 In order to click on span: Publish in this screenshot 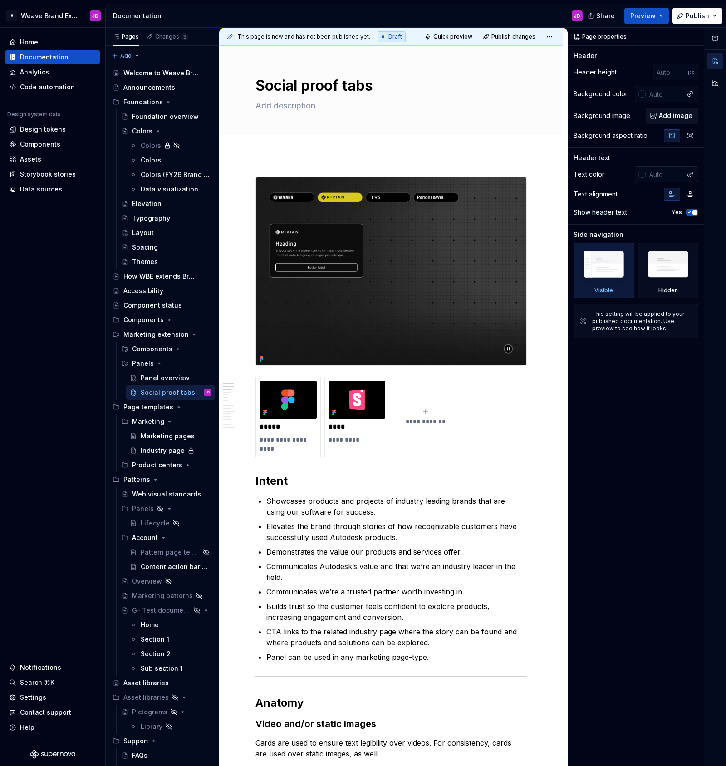, I will do `click(697, 16)`.